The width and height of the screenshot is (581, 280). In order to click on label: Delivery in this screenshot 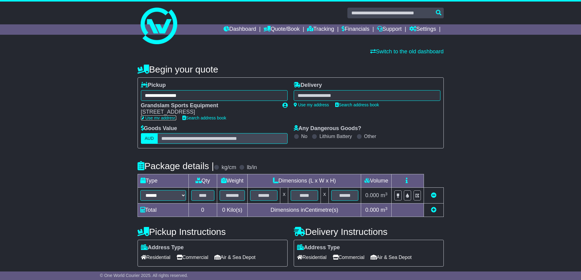, I will do `click(308, 85)`.